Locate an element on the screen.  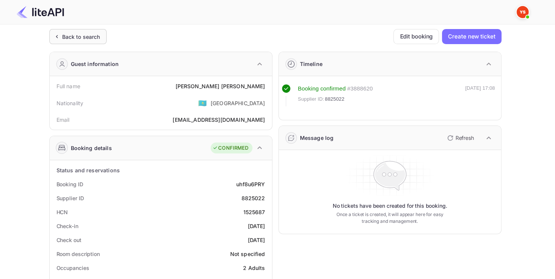
div: uhf8u6PRY is located at coordinates (251, 184).